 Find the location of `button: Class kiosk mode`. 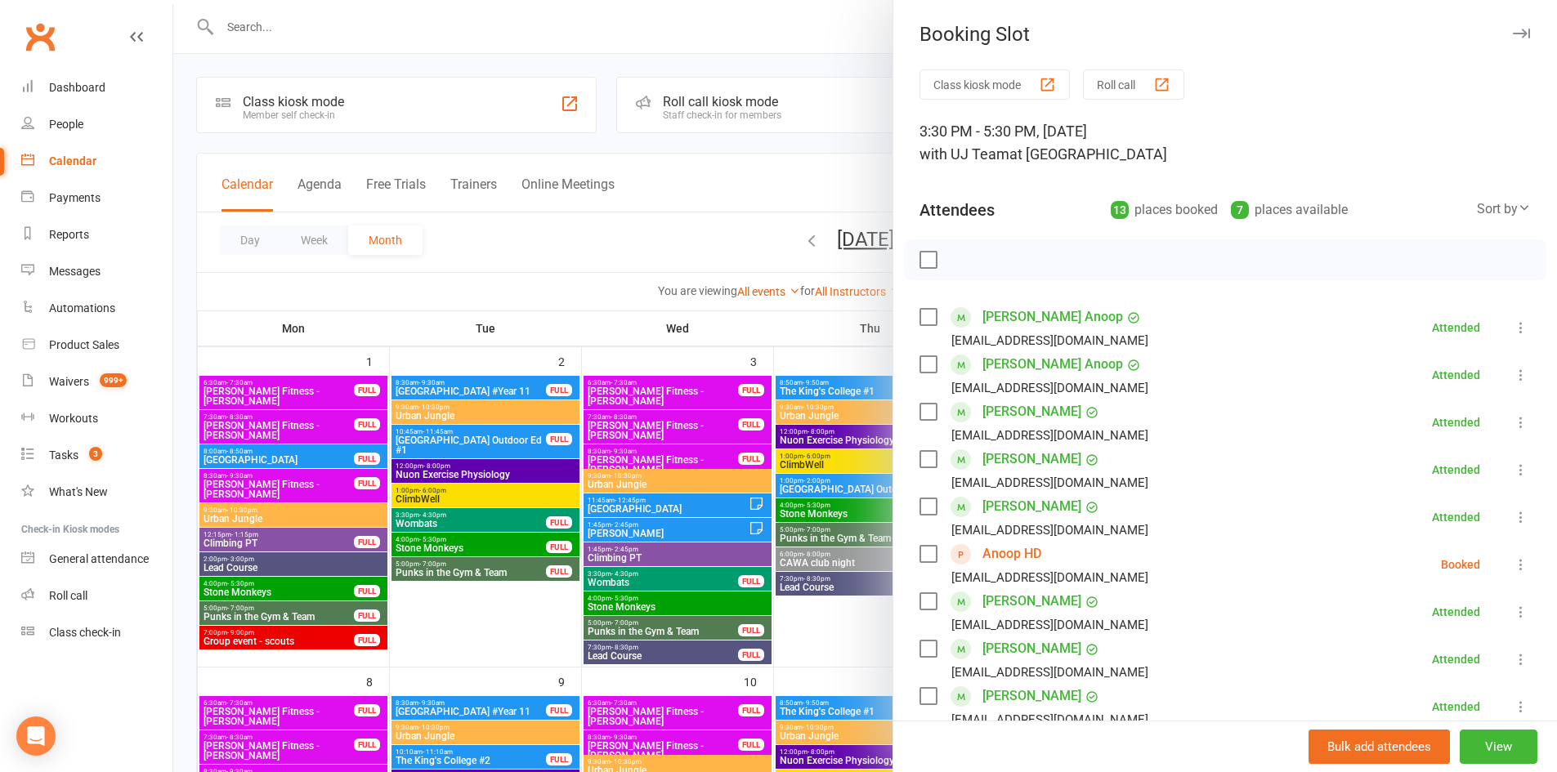

button: Class kiosk mode is located at coordinates (995, 84).